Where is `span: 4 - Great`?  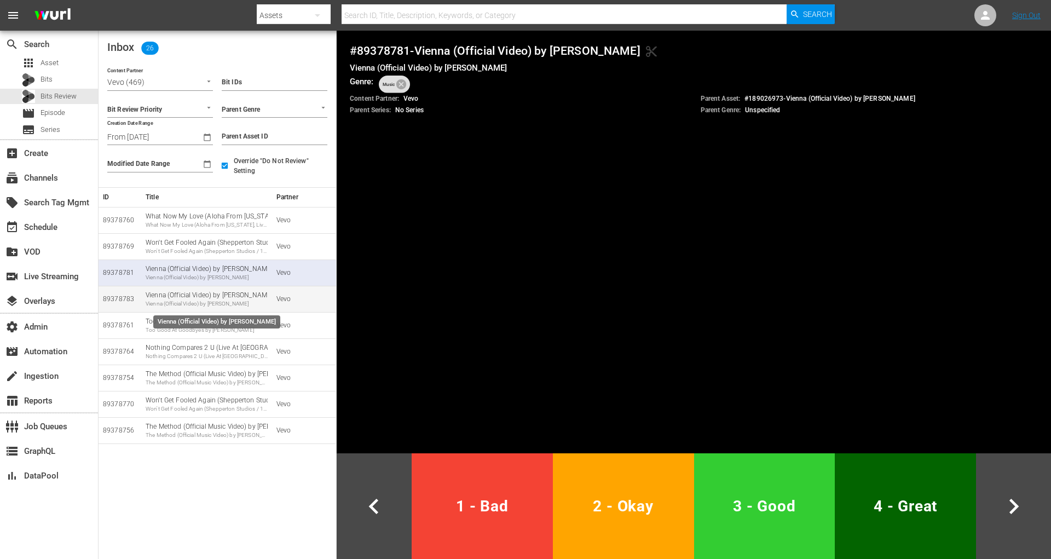 span: 4 - Great is located at coordinates (905, 506).